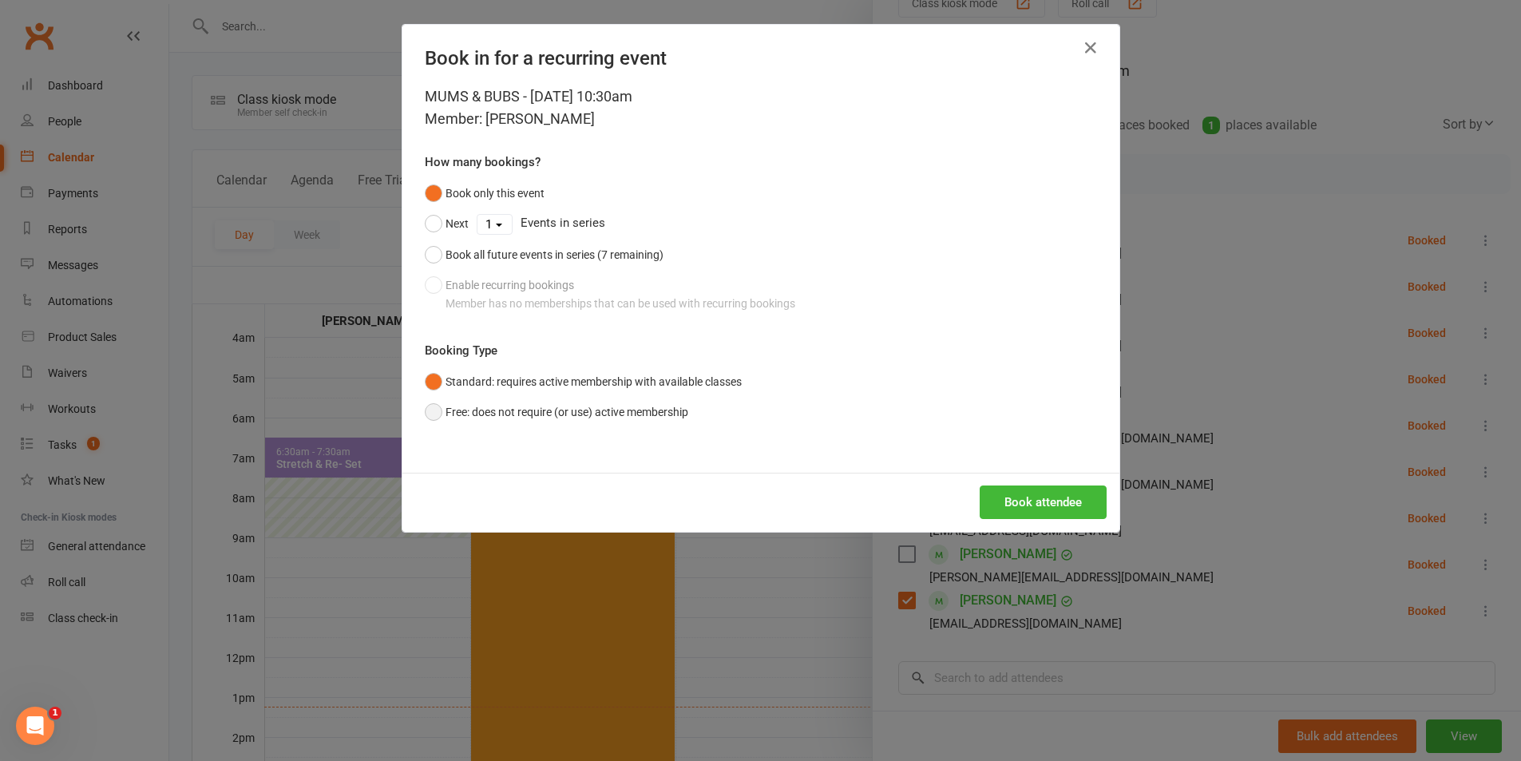 The height and width of the screenshot is (761, 1521). What do you see at coordinates (482, 162) in the screenshot?
I see `label: How many bookings?` at bounding box center [482, 162].